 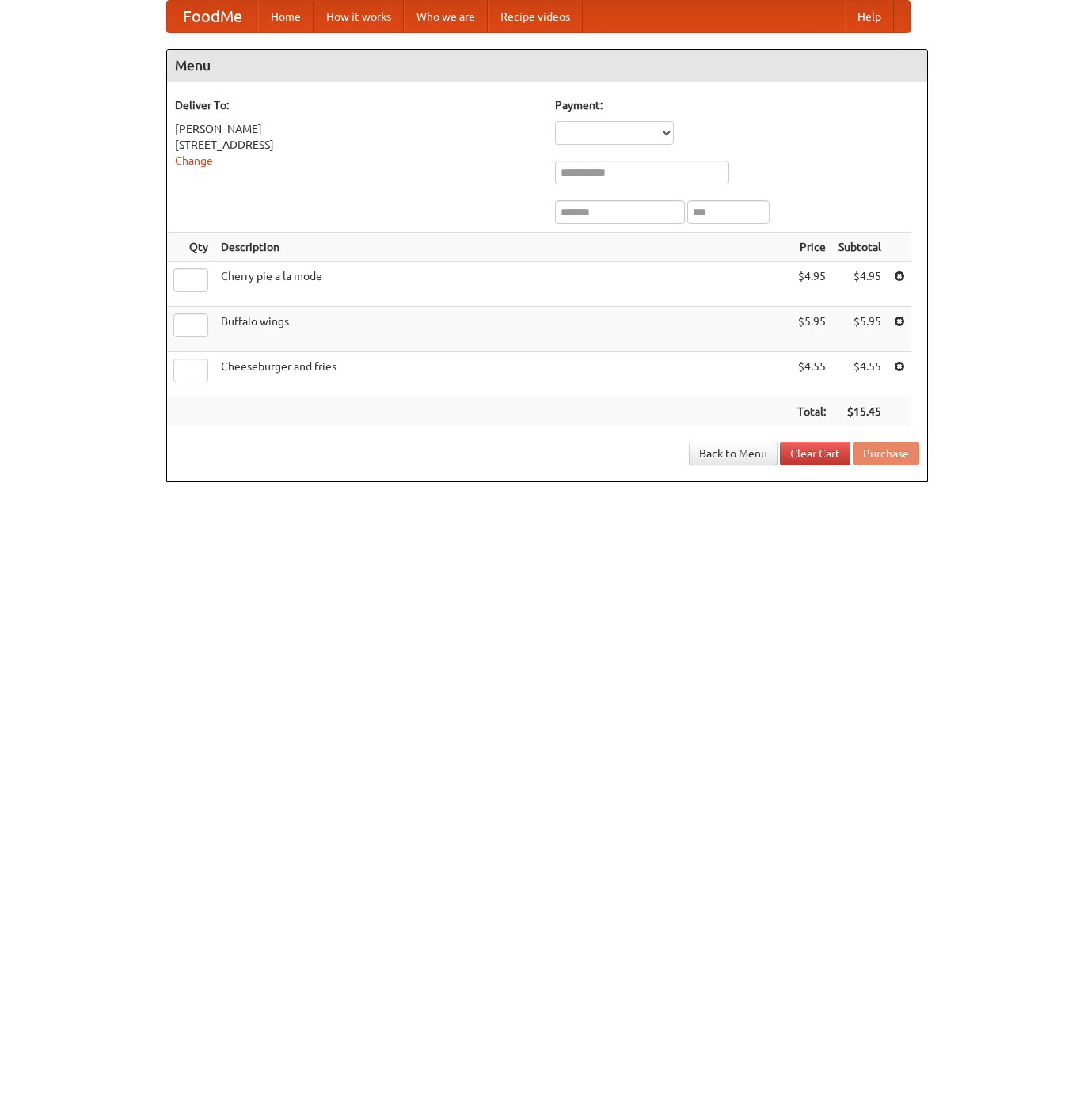 What do you see at coordinates (811, 411) in the screenshot?
I see `th: Total:` at bounding box center [811, 411].